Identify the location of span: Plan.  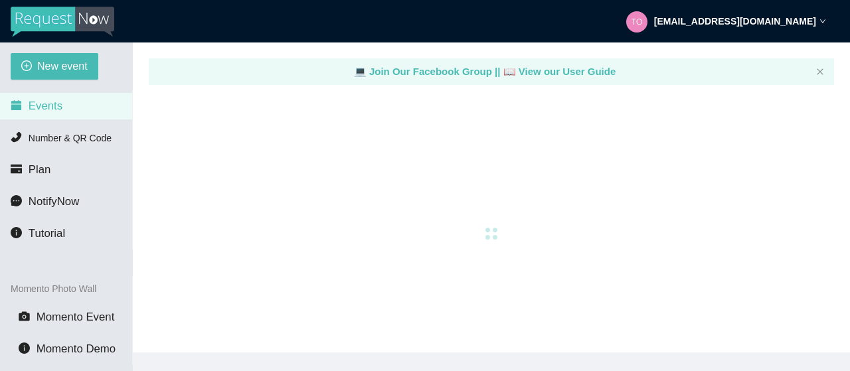
(40, 169).